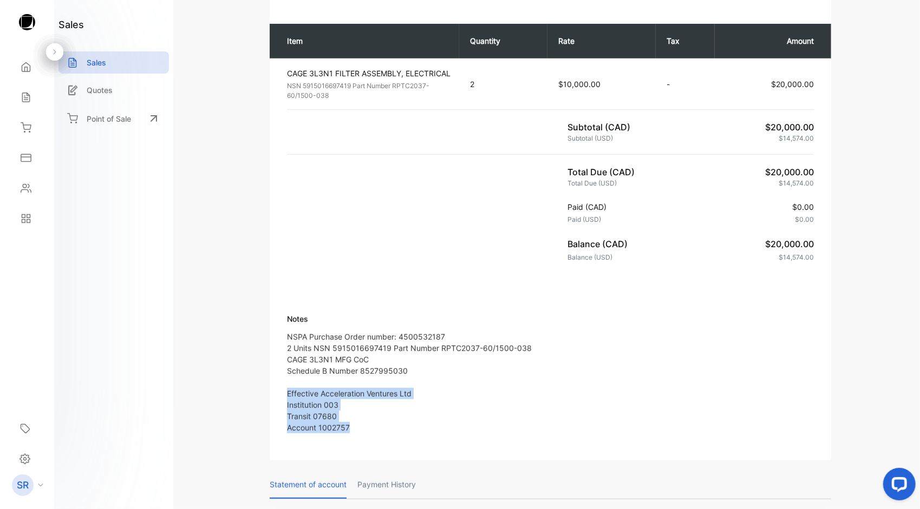  Describe the element at coordinates (25, 21) in the screenshot. I see `button: Open LiveChat chat widget` at that location.